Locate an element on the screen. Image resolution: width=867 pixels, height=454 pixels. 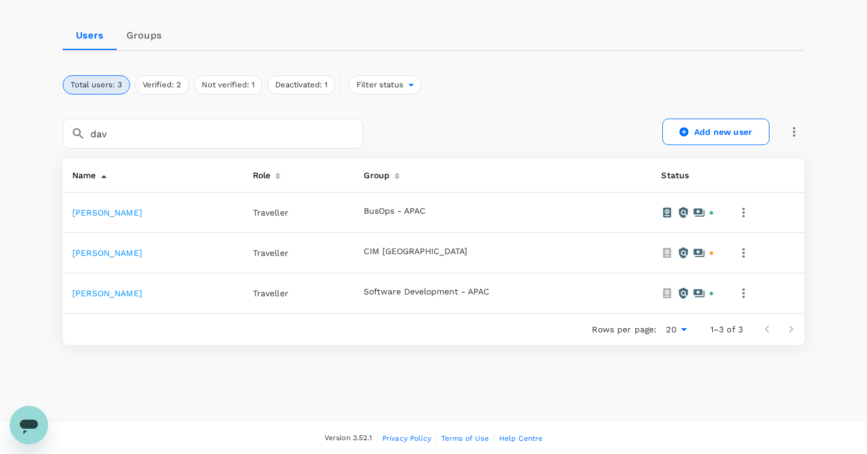
p: Rows per page: is located at coordinates (624, 329).